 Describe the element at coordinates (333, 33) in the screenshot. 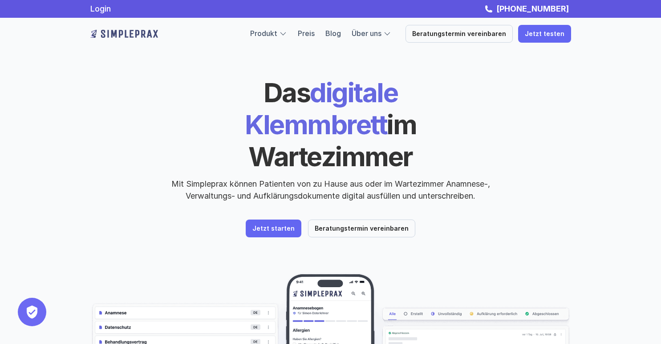

I see `a: Blog` at that location.